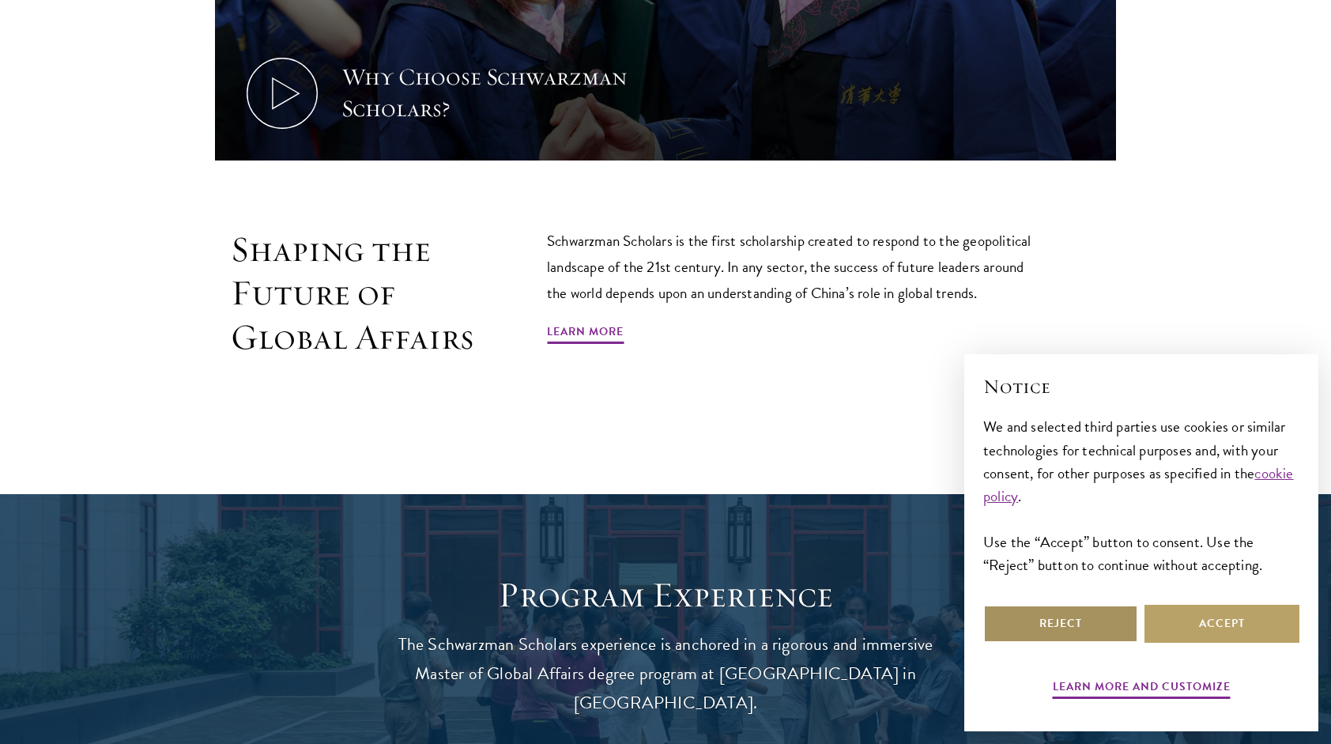 The width and height of the screenshot is (1331, 744). What do you see at coordinates (1061, 624) in the screenshot?
I see `button: Reject` at bounding box center [1061, 624].